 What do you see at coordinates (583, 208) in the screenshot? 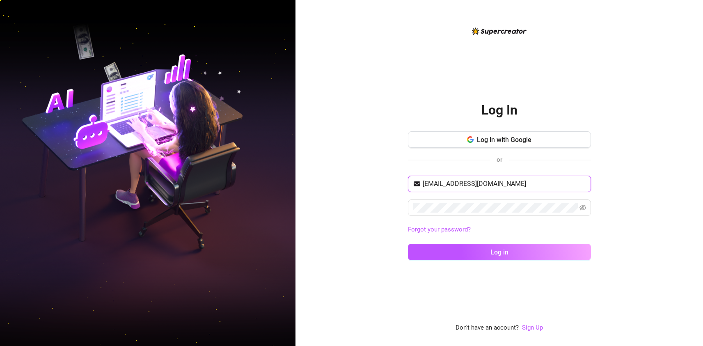
I see `span: eye-invisible` at bounding box center [583, 208].